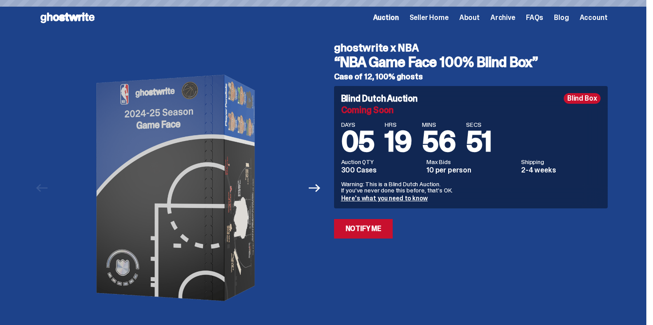 The image size is (653, 325). Describe the element at coordinates (471, 62) in the screenshot. I see `h3: “NBA Game Face 100% Blind Box”` at that location.